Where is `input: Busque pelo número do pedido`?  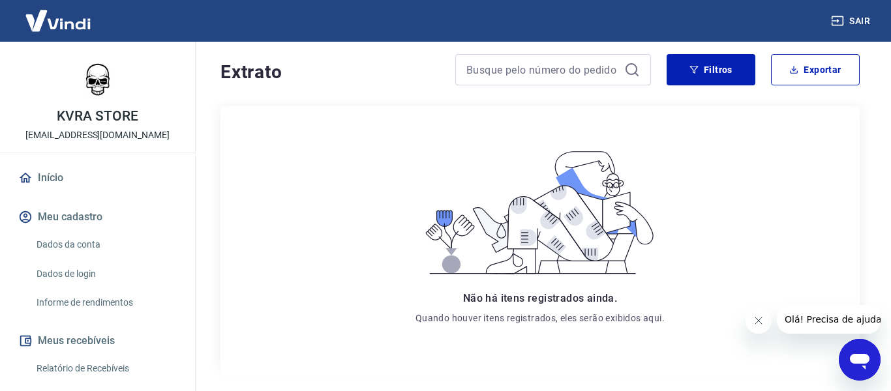 input: Busque pelo número do pedido is located at coordinates (543, 70).